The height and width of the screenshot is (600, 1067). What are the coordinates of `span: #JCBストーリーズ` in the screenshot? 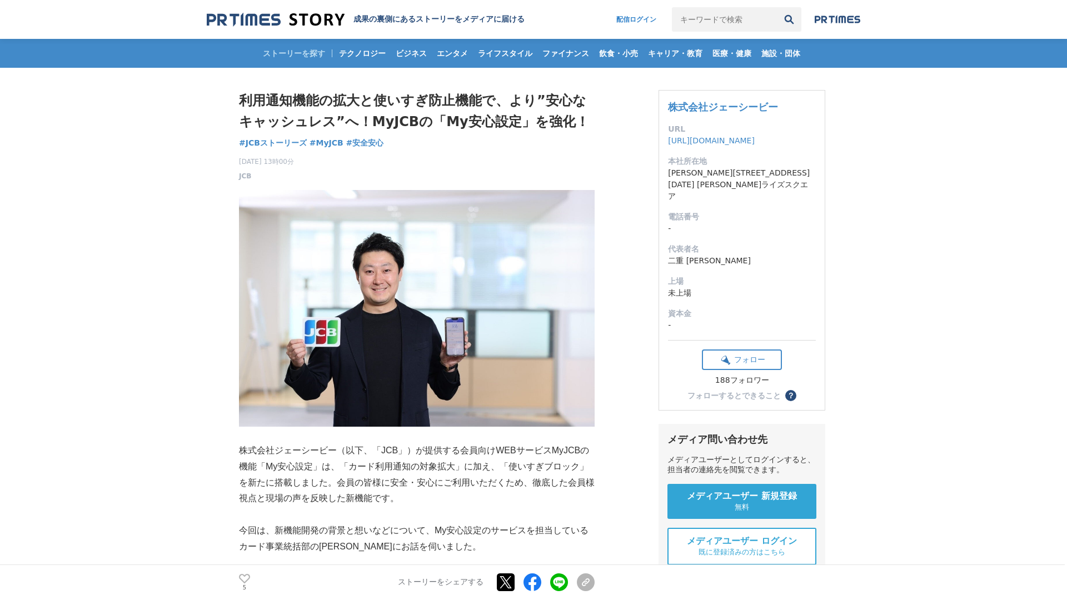 It's located at (273, 143).